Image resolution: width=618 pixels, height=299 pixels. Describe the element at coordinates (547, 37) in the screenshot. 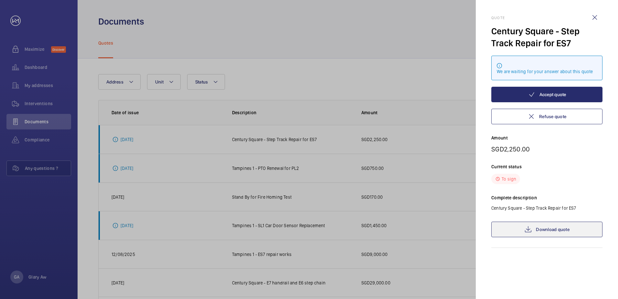

I see `div: Century Square - Step Track Repair for ES7` at that location.